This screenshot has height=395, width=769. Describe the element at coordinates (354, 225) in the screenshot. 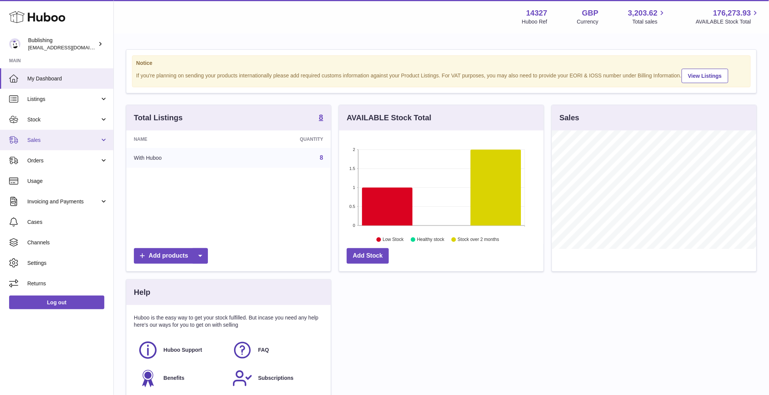

I see `text: 0` at that location.